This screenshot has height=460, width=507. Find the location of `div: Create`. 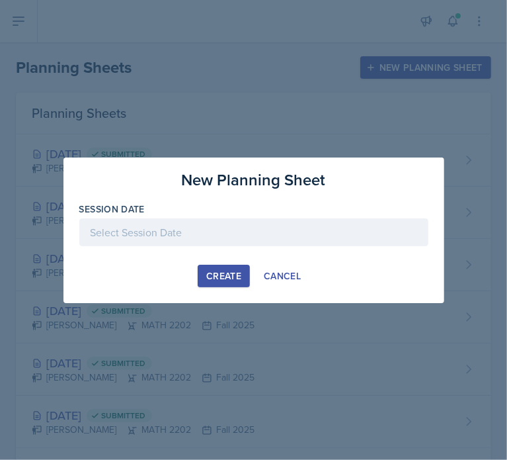

div: Create is located at coordinates (224, 276).